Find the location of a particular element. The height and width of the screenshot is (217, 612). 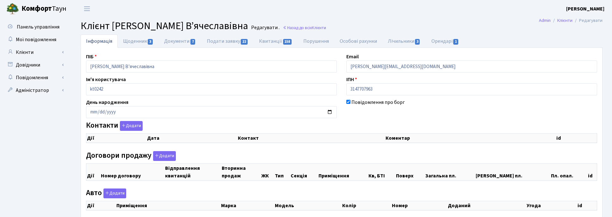

th: Колір is located at coordinates (366, 205).